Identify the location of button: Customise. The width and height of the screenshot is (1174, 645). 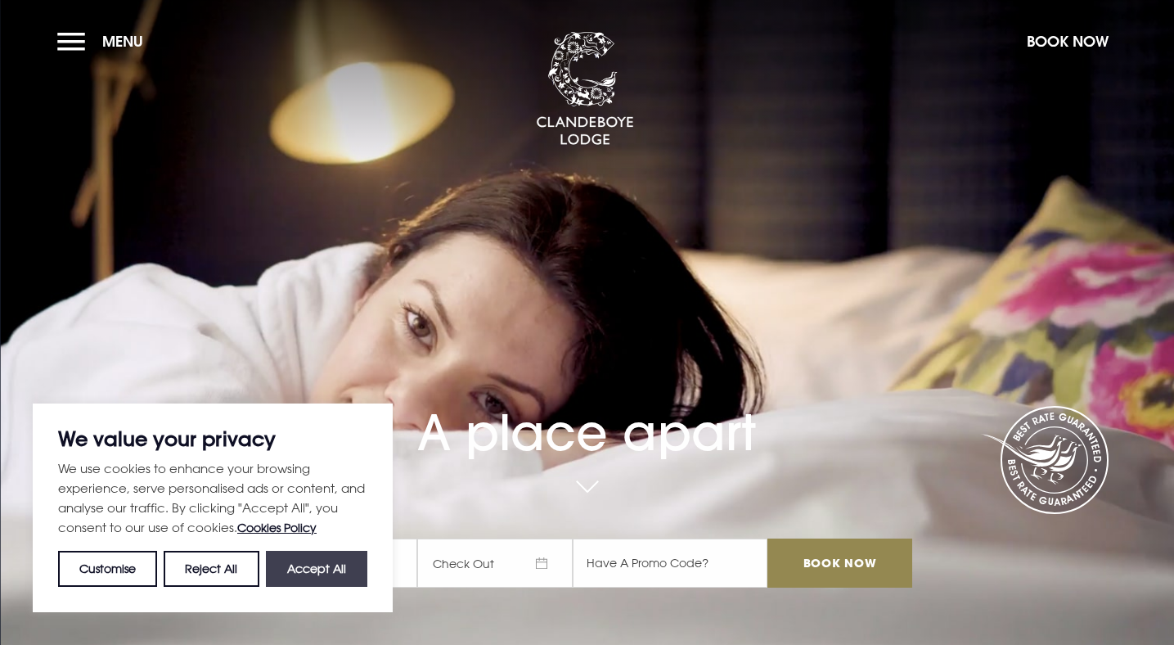
(107, 569).